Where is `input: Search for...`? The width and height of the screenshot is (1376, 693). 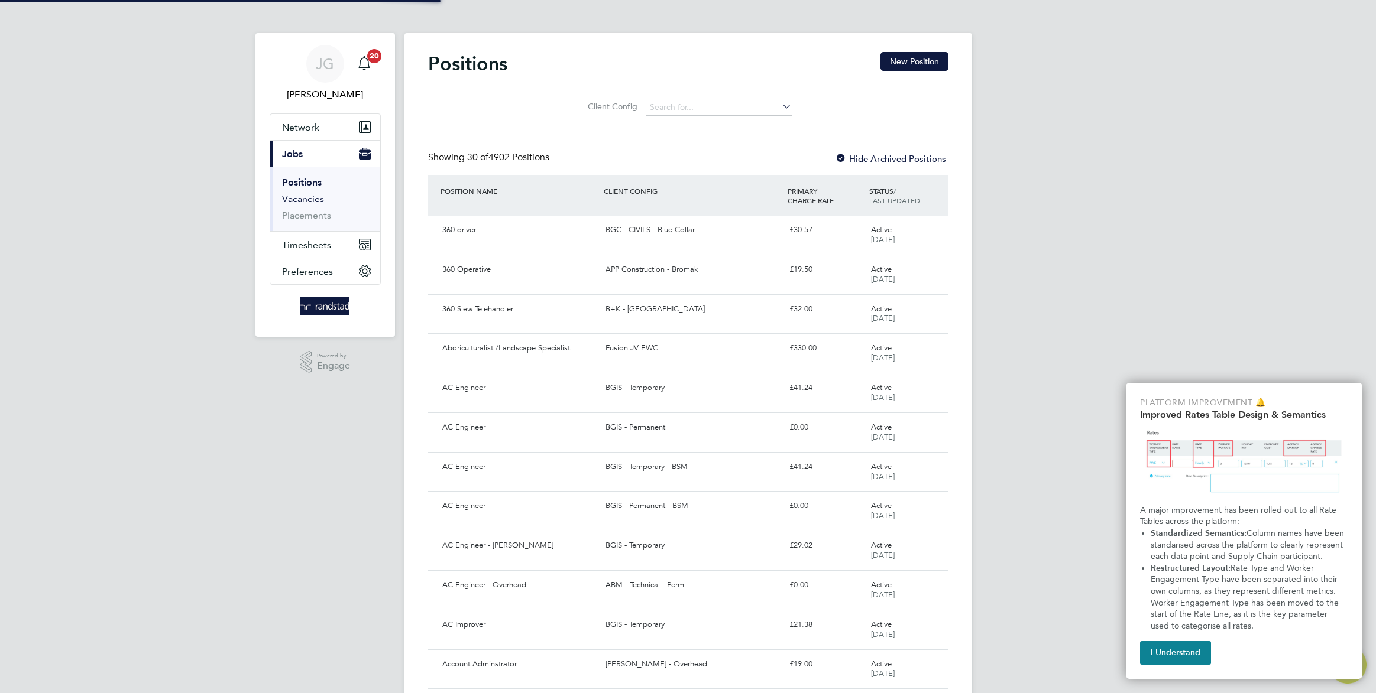 input: Search for... is located at coordinates (718, 108).